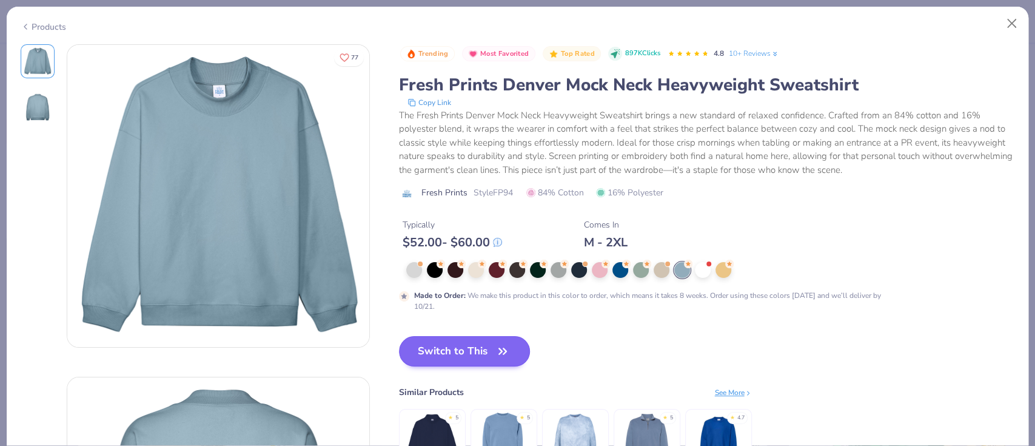  What do you see at coordinates (38, 107) in the screenshot?
I see `img: Back` at bounding box center [38, 107].